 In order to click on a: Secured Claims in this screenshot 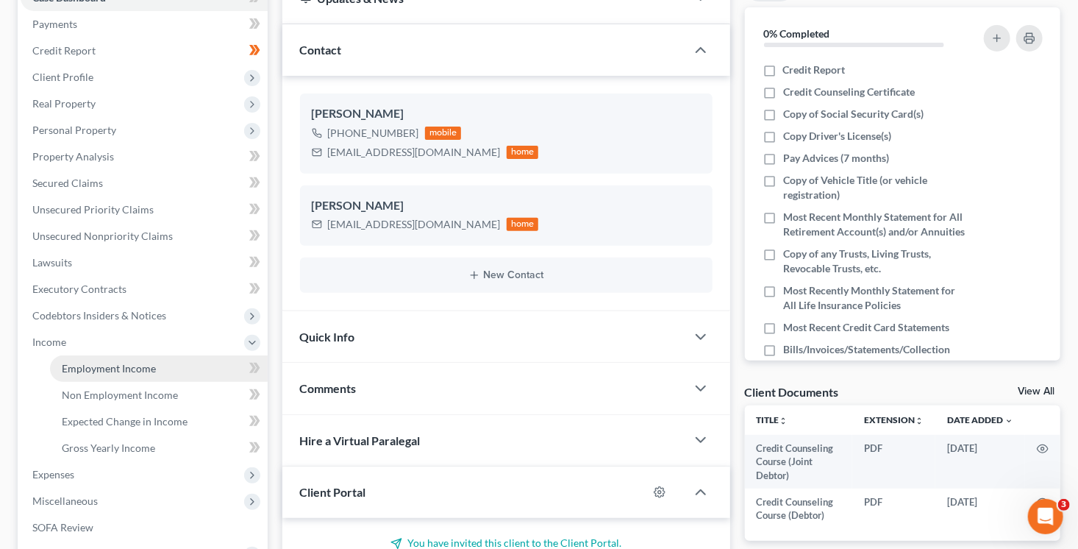, I will do `click(144, 183)`.